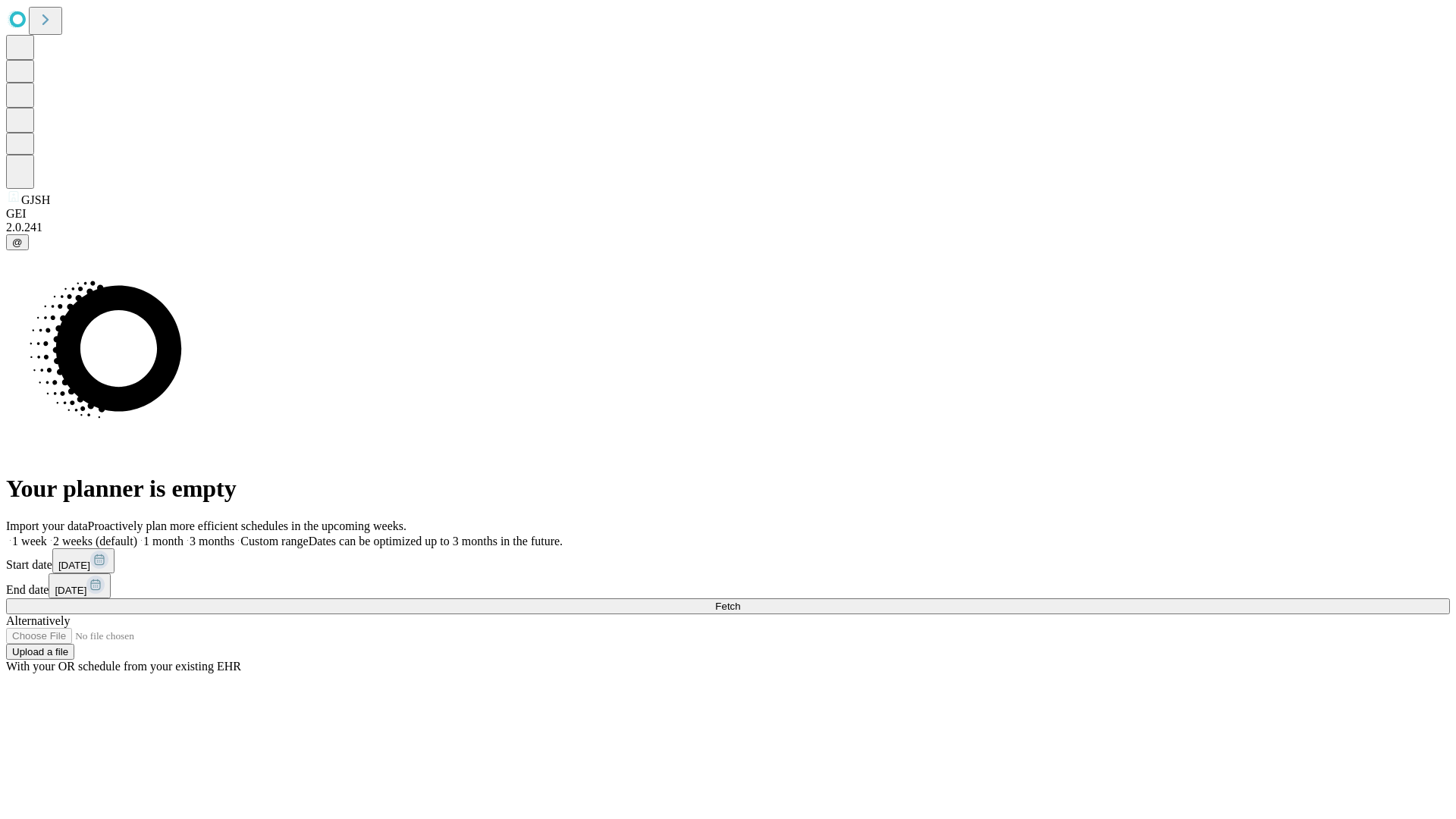 This screenshot has height=819, width=1456. Describe the element at coordinates (211, 540) in the screenshot. I see `span: 3 months` at that location.